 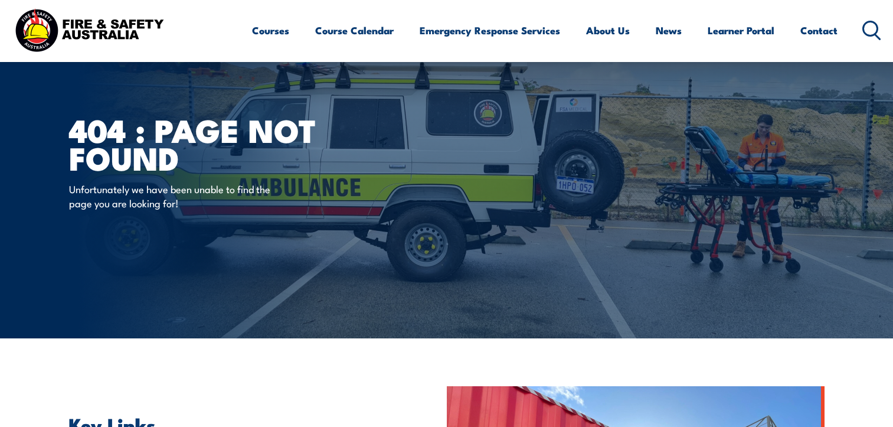 What do you see at coordinates (270, 30) in the screenshot?
I see `a: Courses` at bounding box center [270, 30].